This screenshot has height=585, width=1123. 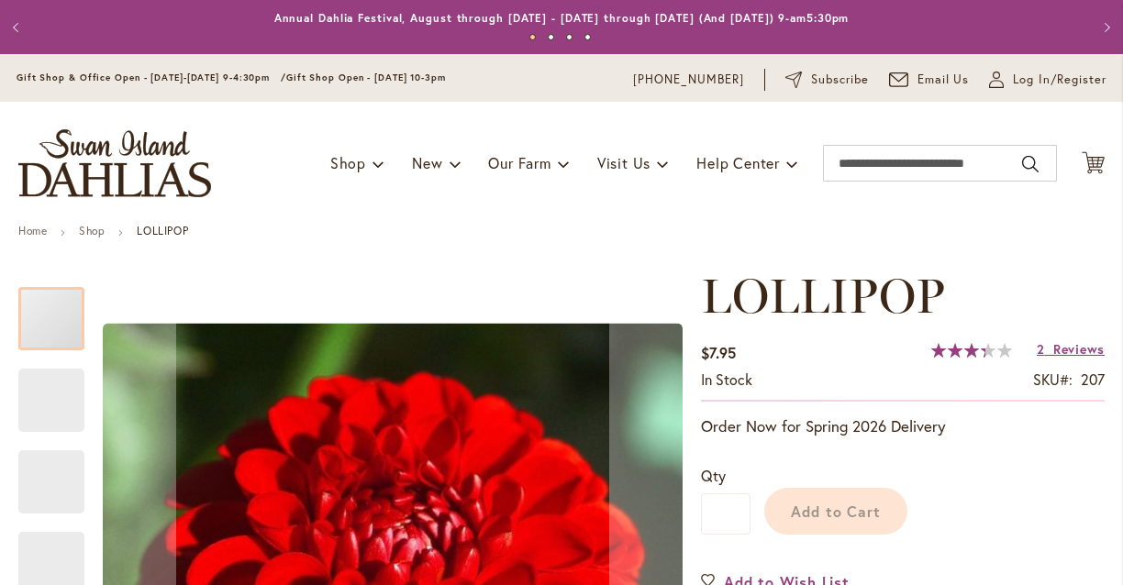 I want to click on span: Subscribe, so click(x=839, y=80).